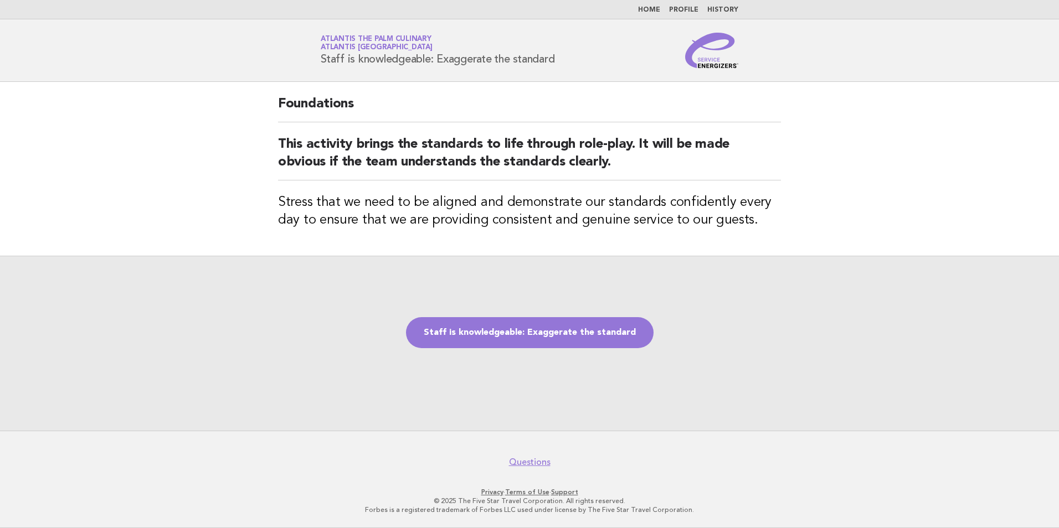 The image size is (1059, 528). What do you see at coordinates (529, 510) in the screenshot?
I see `p: Forbes is a registered trademark of Forbes LLC used under license by The Five Star Travel Corpora...` at bounding box center [529, 510].